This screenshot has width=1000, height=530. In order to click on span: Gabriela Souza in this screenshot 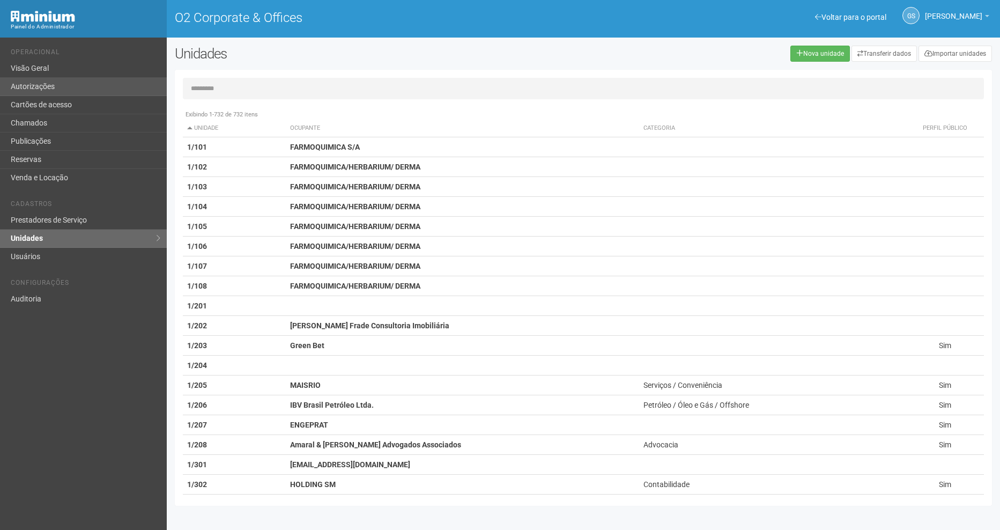, I will do `click(954, 11)`.